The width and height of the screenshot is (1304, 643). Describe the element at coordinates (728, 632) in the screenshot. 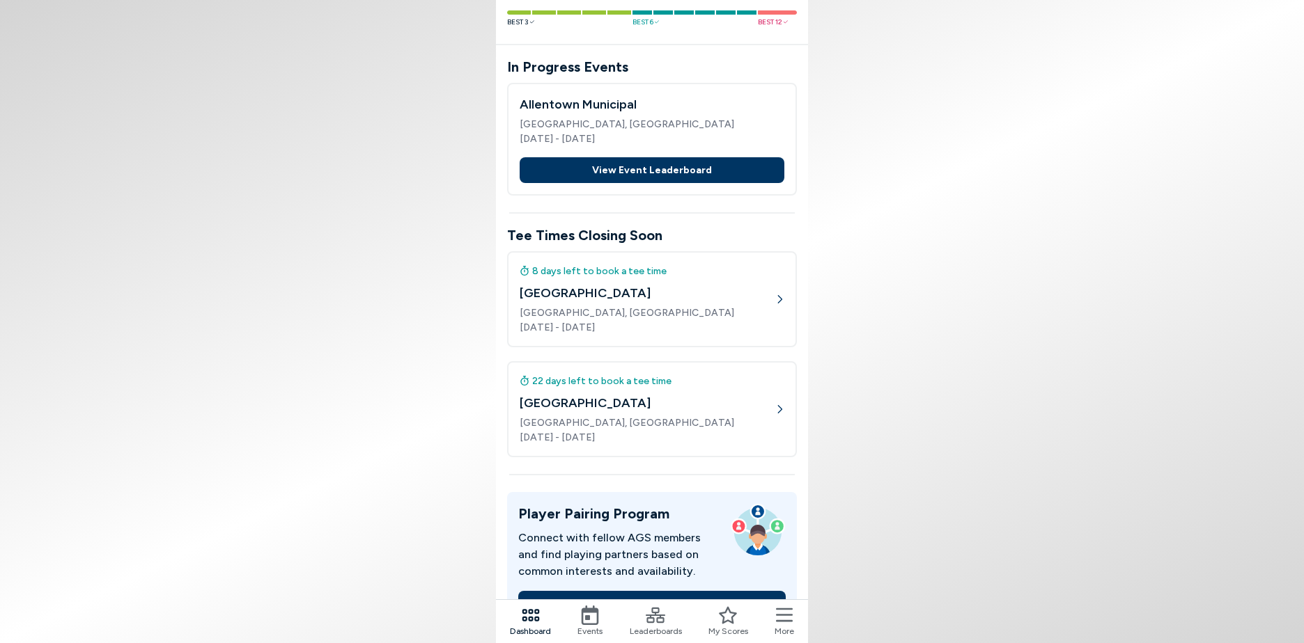

I see `span: My Scores` at that location.